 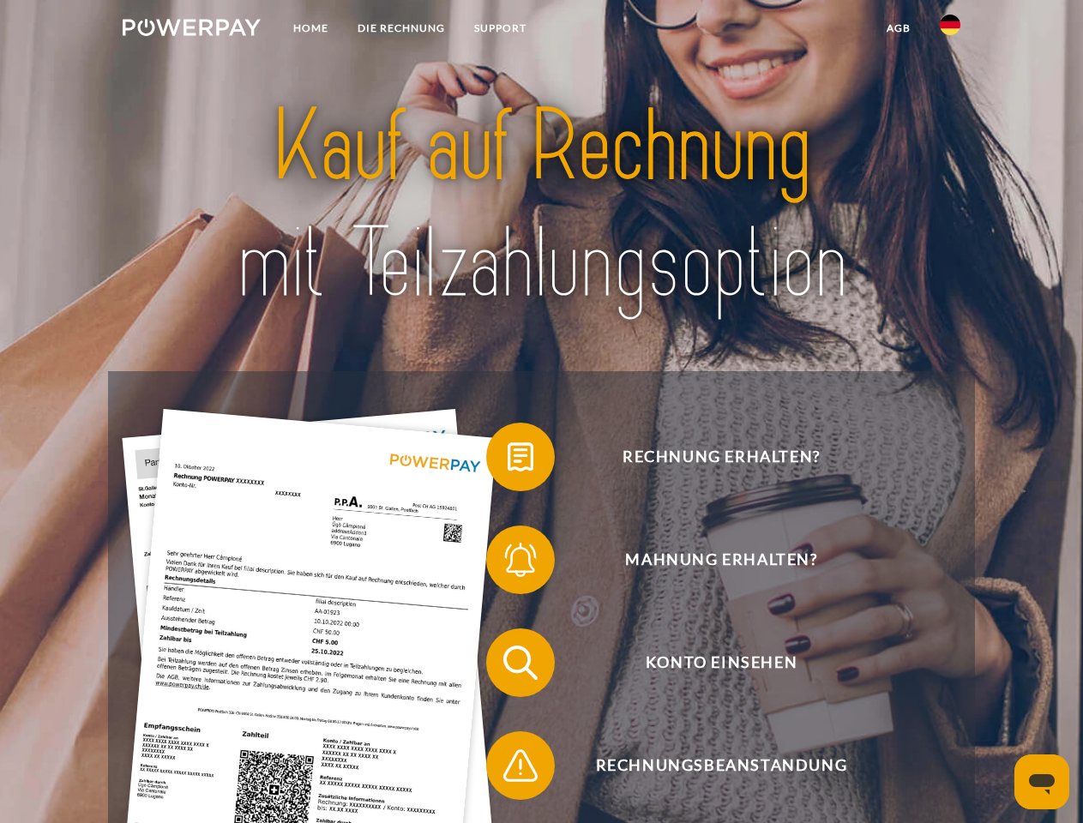 What do you see at coordinates (520, 457) in the screenshot?
I see `img: qb_bill.svg` at bounding box center [520, 457].